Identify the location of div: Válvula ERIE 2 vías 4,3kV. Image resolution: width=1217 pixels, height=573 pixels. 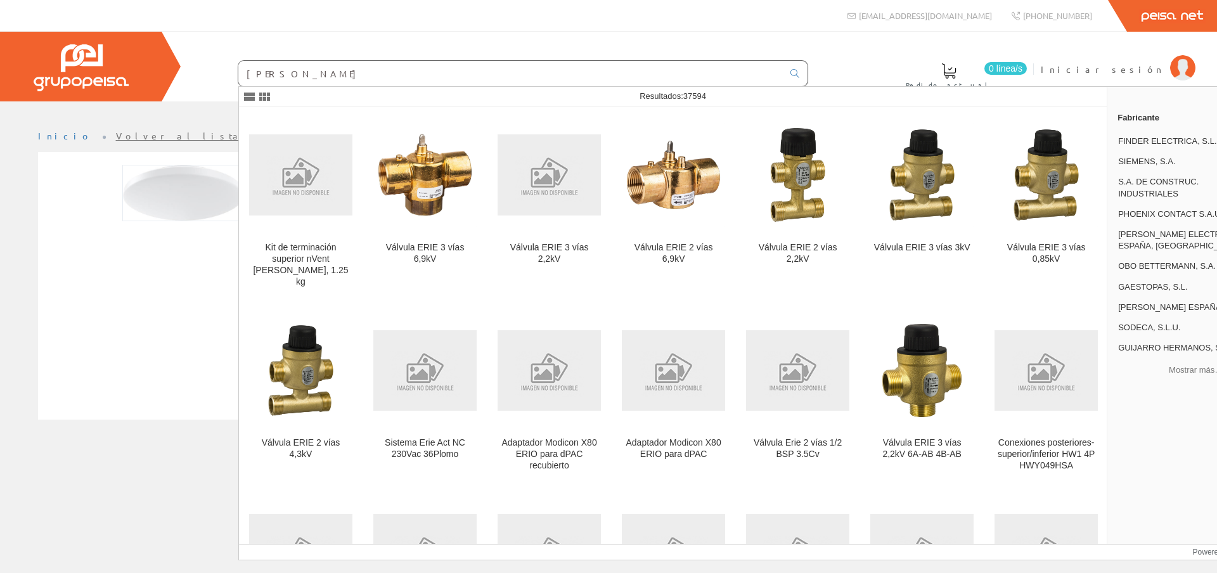
(301, 449).